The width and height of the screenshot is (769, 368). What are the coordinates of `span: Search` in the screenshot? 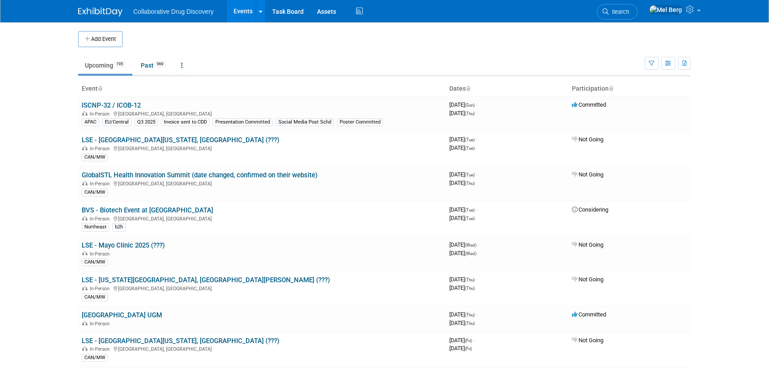 It's located at (619, 12).